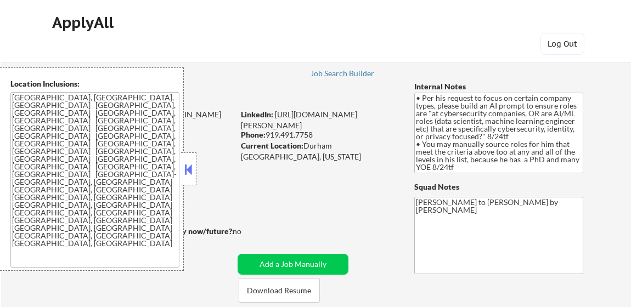  What do you see at coordinates (293, 264) in the screenshot?
I see `button: Add a Job Manually` at bounding box center [293, 264].